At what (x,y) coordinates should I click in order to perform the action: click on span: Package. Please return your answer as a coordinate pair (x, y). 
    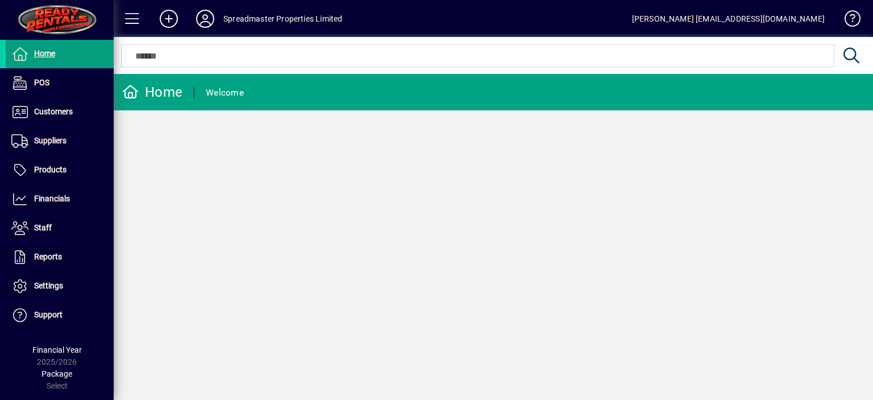
    Looking at the image, I should click on (57, 373).